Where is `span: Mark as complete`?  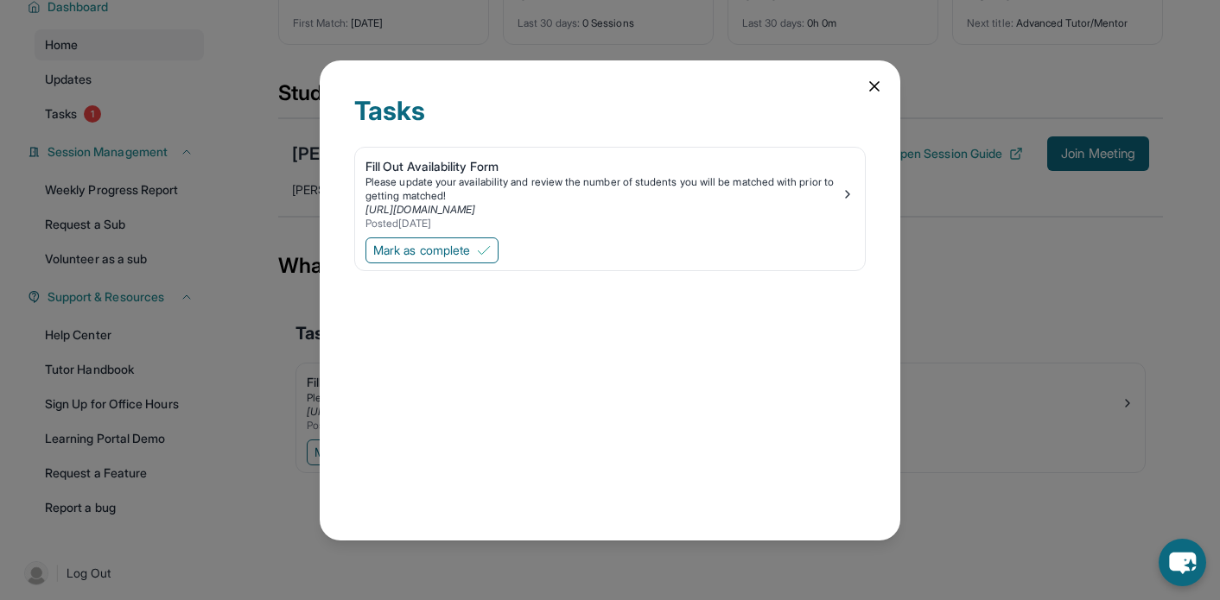 span: Mark as complete is located at coordinates (421, 250).